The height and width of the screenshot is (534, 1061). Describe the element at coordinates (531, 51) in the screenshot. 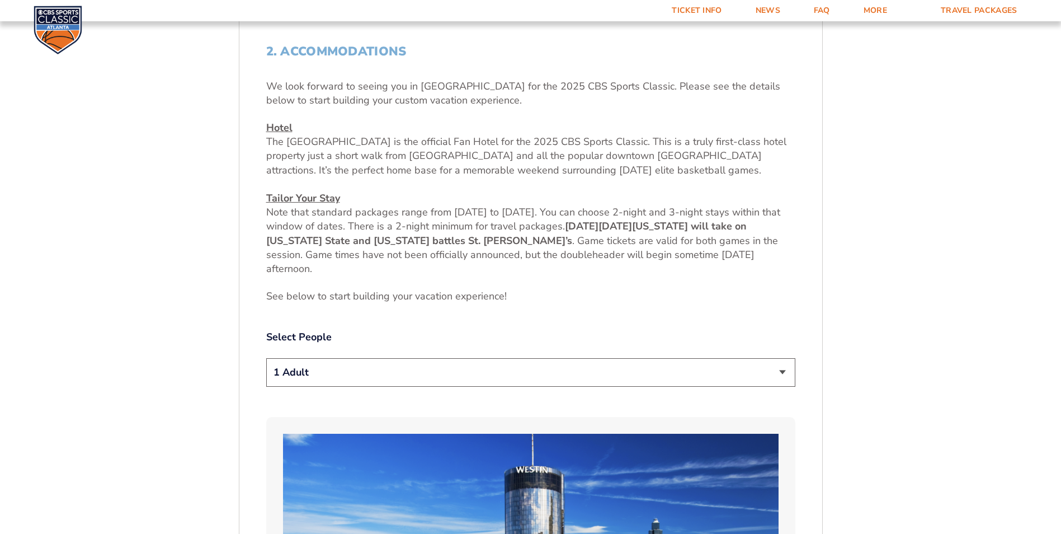

I see `h2: 2. Accommodations` at that location.